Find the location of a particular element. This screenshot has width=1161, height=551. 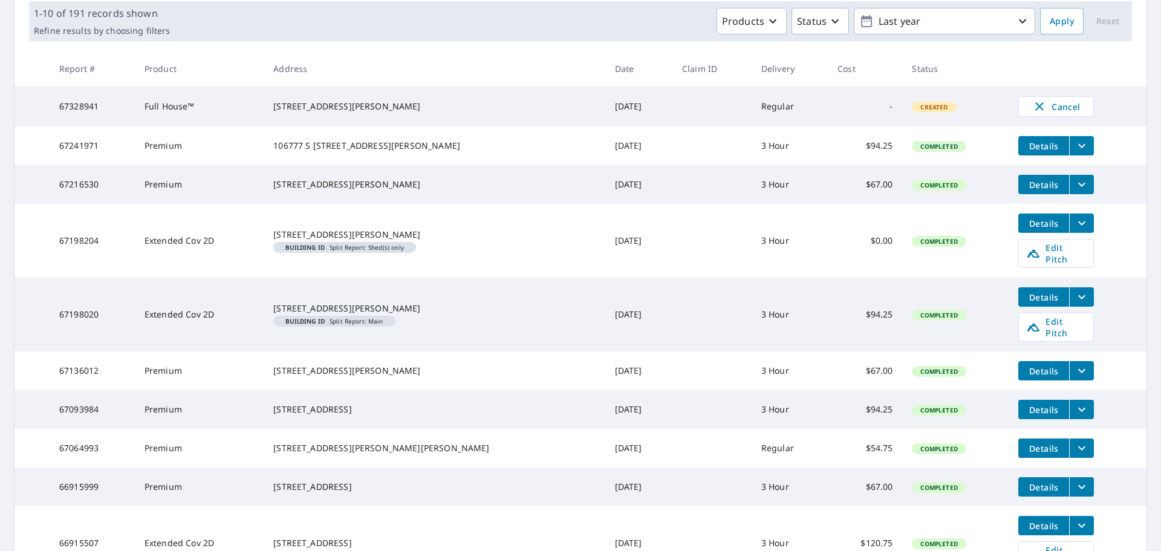

button: filesDropdownBtn-67241971 is located at coordinates (1081, 146).